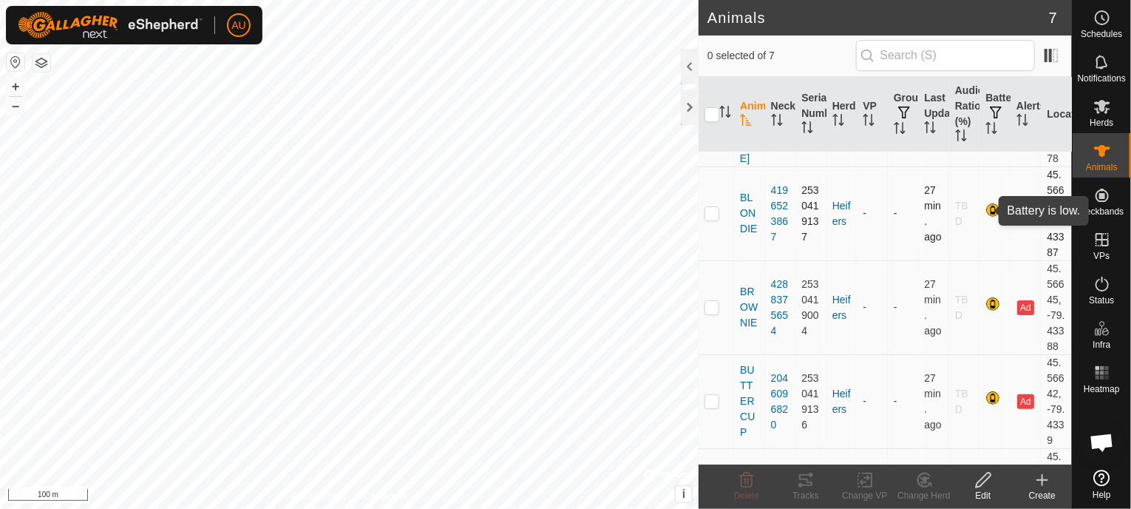 The height and width of the screenshot is (509, 1131). I want to click on img: Gallagher Logo, so click(110, 25).